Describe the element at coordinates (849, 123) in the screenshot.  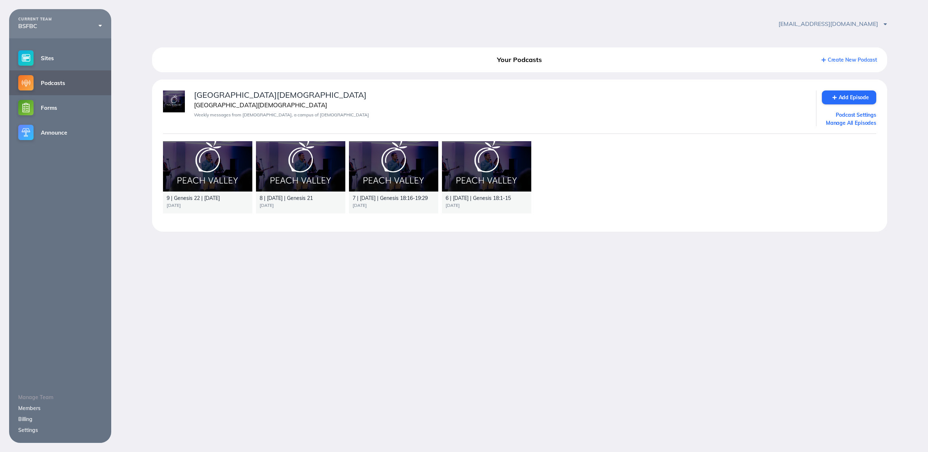
I see `a: Manage All Episodes` at that location.